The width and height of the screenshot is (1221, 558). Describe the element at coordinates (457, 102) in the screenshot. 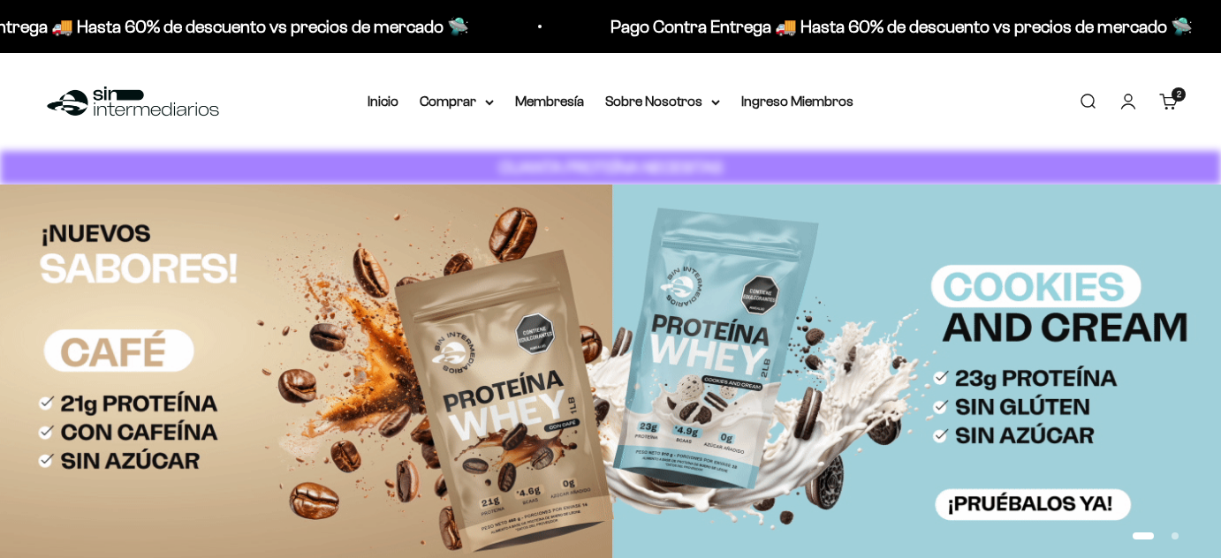

I see `summary: Comprar` at that location.